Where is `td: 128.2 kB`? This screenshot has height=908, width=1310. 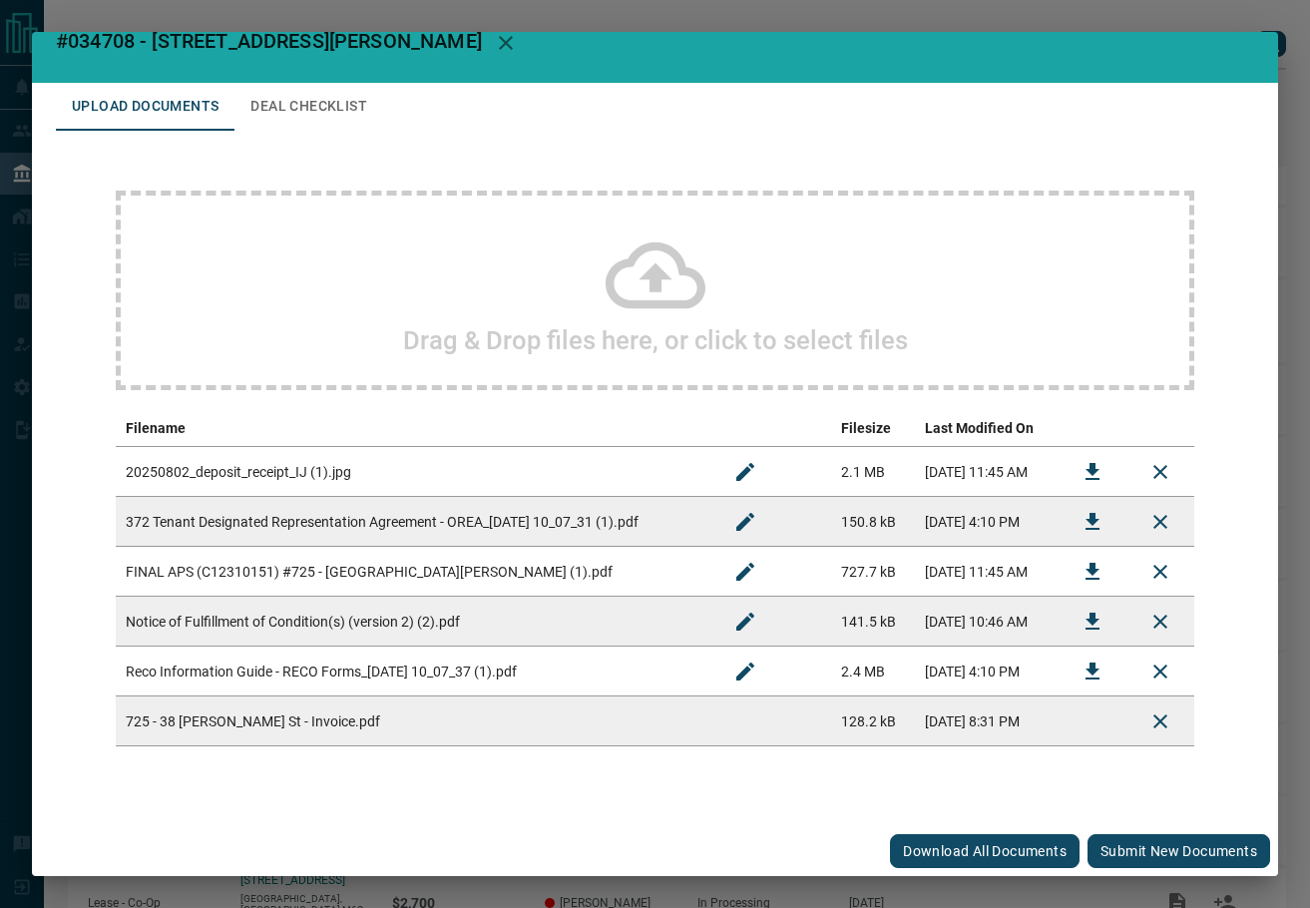
td: 128.2 kB is located at coordinates (873, 721).